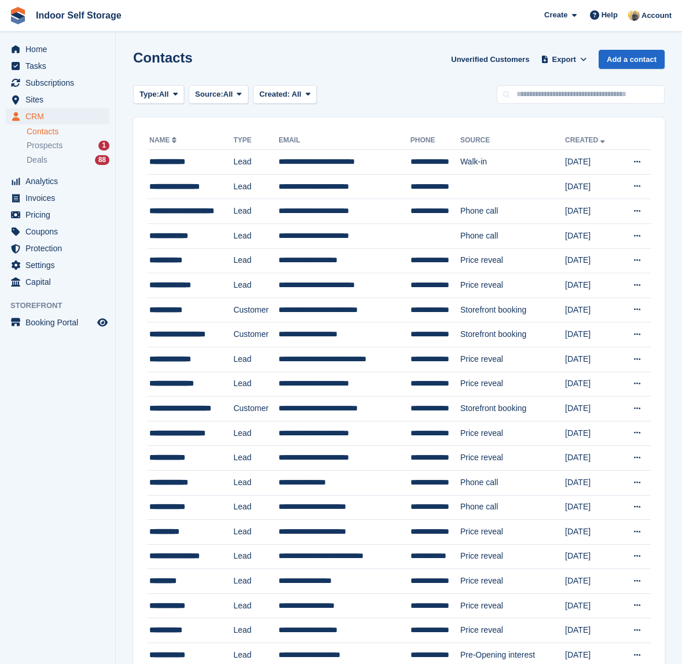 This screenshot has width=682, height=664. Describe the element at coordinates (556, 15) in the screenshot. I see `span: Create` at that location.